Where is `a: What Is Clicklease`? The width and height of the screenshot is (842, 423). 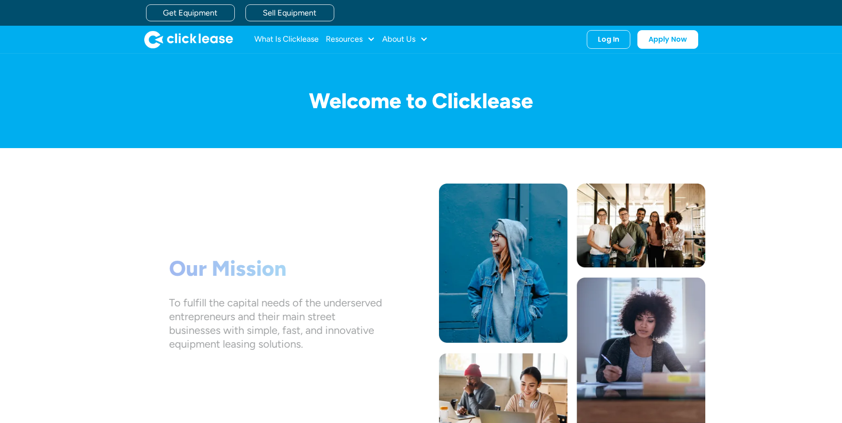 a: What Is Clicklease is located at coordinates (286, 39).